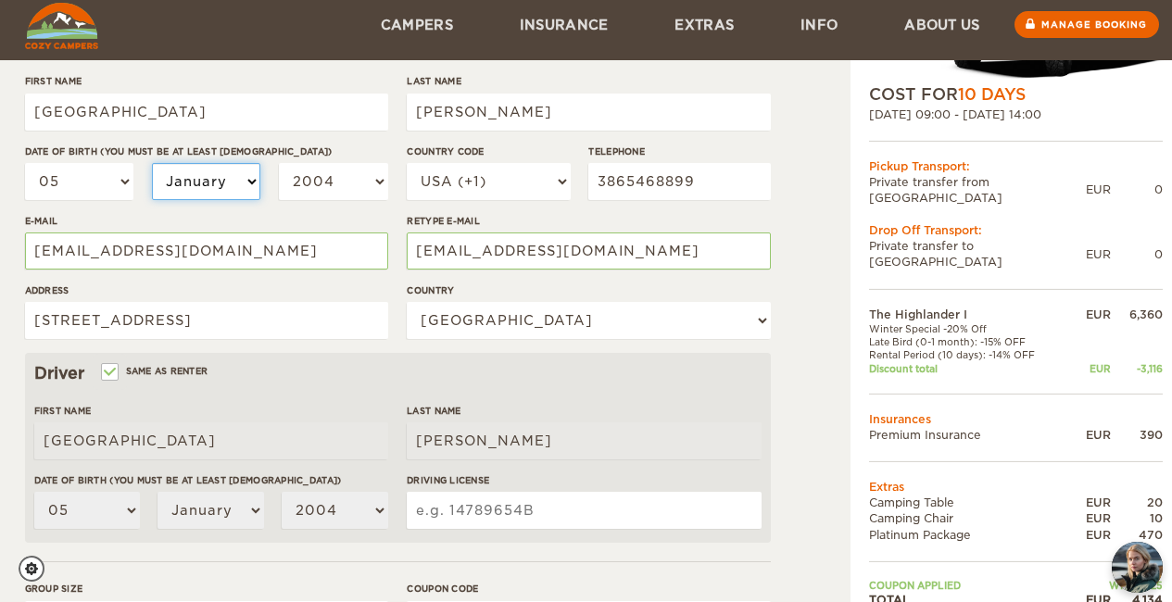  Describe the element at coordinates (207, 588) in the screenshot. I see `label: Group size` at that location.